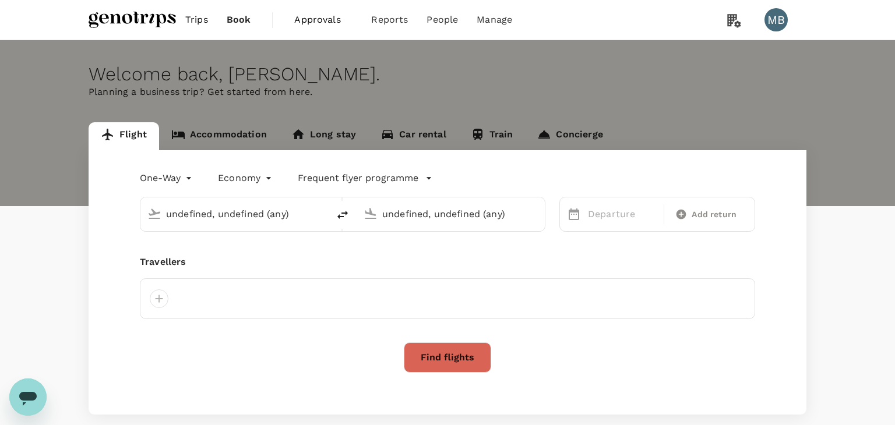  Describe the element at coordinates (365, 178) in the screenshot. I see `button: Frequent flyer programme` at that location.